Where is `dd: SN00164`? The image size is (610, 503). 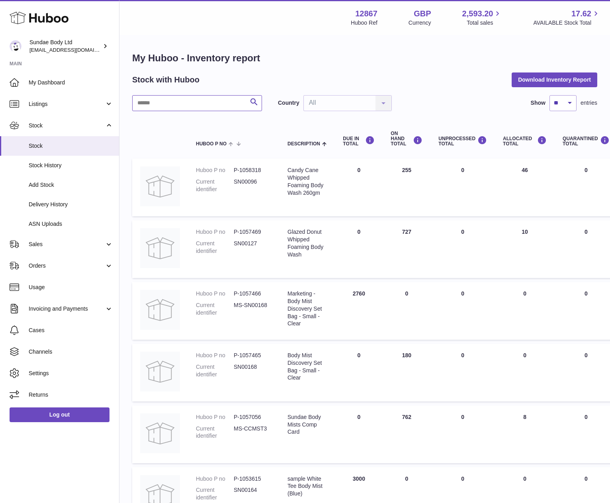 dd: SN00164 is located at coordinates (252, 494).